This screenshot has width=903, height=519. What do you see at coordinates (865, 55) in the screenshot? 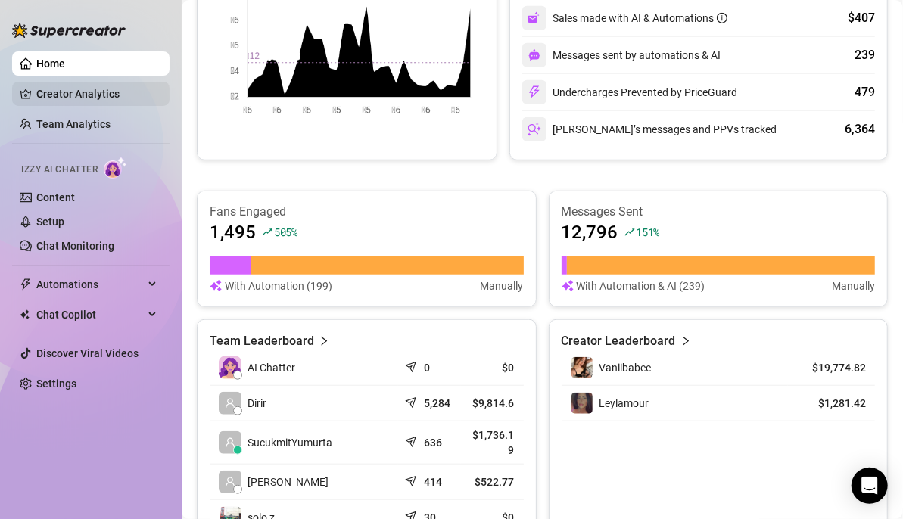
I see `div: 239` at bounding box center [865, 55].